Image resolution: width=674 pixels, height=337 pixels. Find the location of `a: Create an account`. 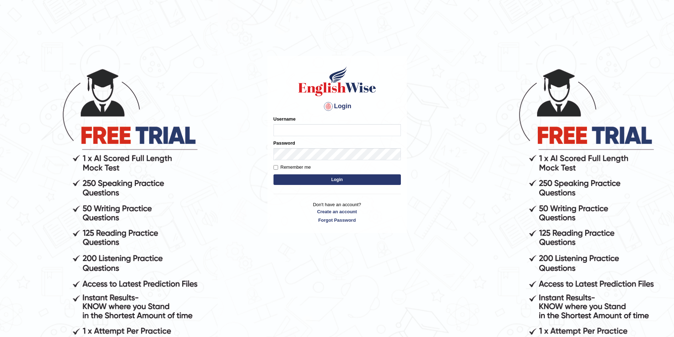

a: Create an account is located at coordinates (337, 212).